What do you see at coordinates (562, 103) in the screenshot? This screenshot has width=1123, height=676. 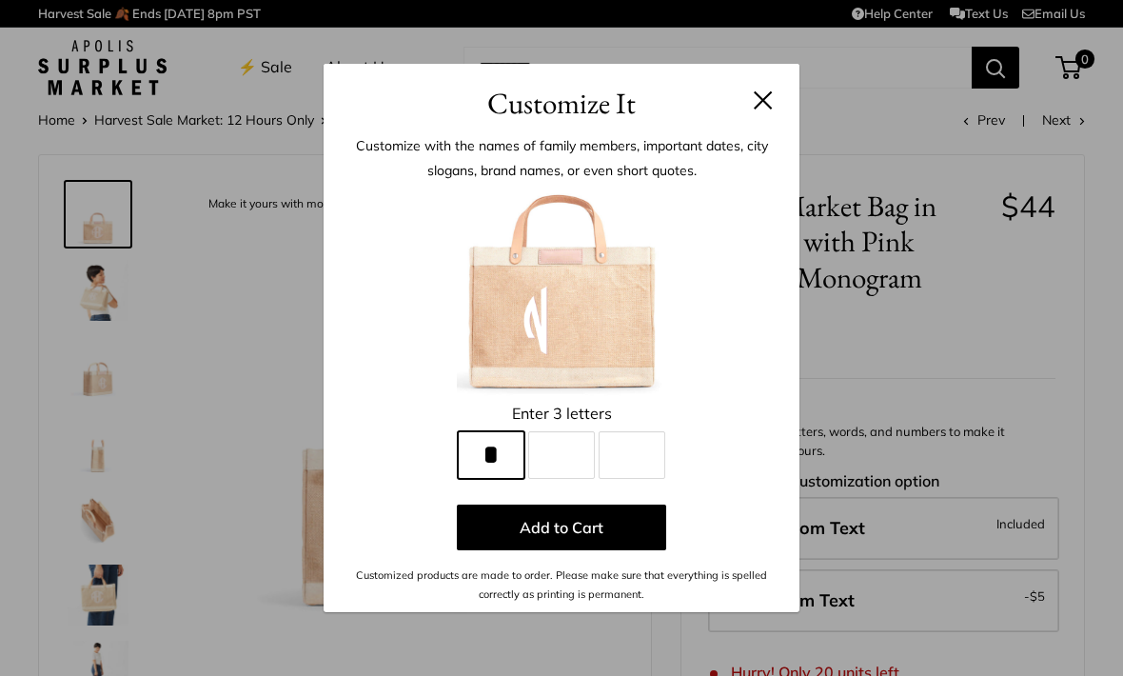 I see `h3: Customize It` at bounding box center [562, 103].